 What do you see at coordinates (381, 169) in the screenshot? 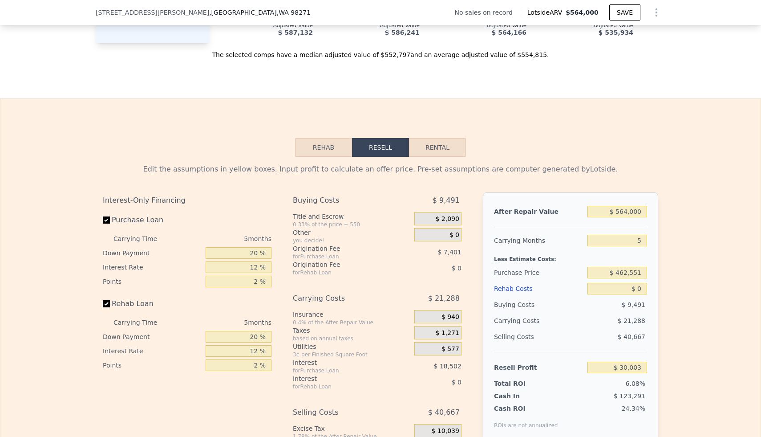
I see `div: Edit the assumptions in yellow boxes. Input profit to calculate an offer price. Pre-set assumptio...` at bounding box center [381, 169].